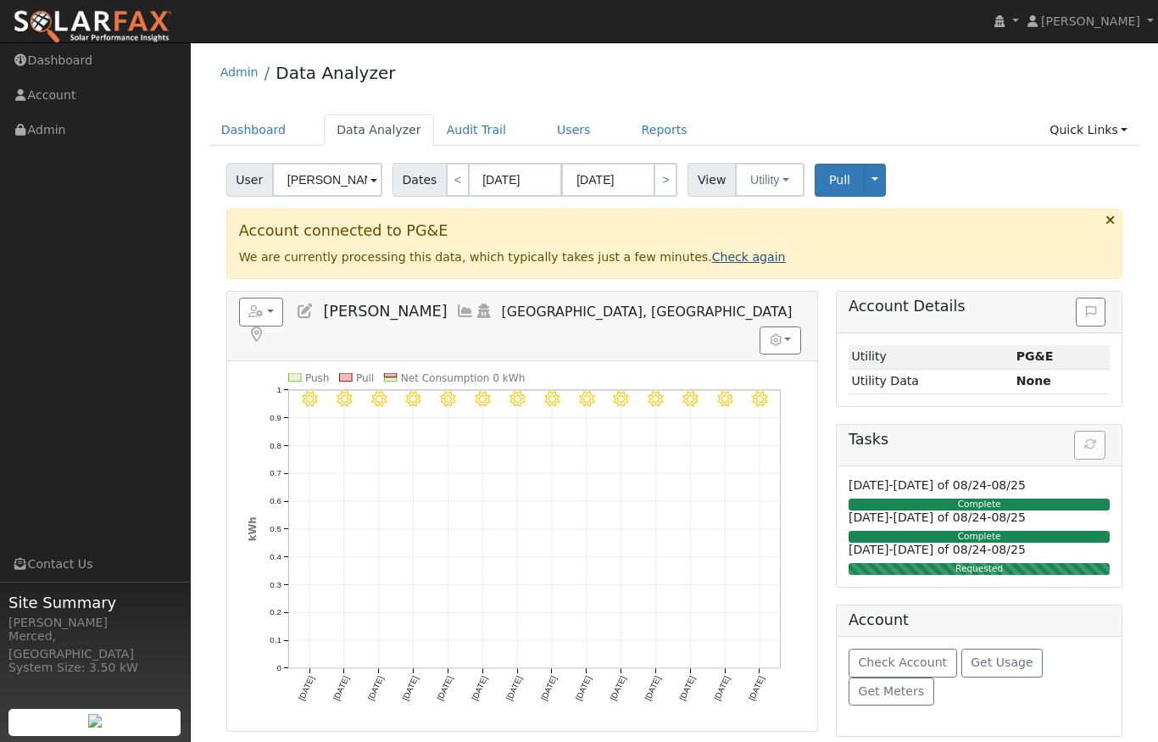 This screenshot has width=1158, height=742. Describe the element at coordinates (448, 399) in the screenshot. I see `i: 8/18 - Clear` at that location.